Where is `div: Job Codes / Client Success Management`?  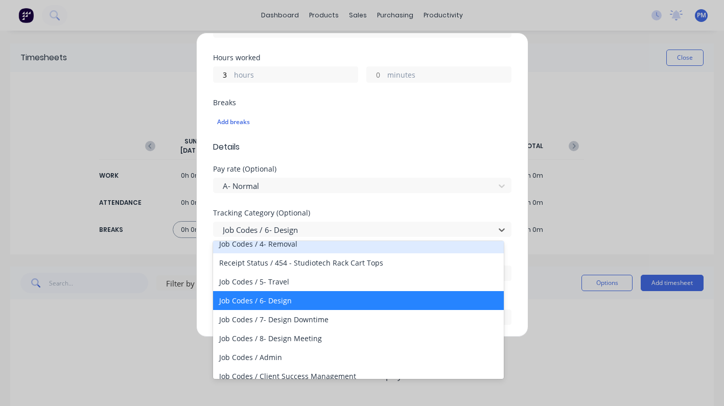
div: Job Codes / Client Success Management is located at coordinates (358, 376).